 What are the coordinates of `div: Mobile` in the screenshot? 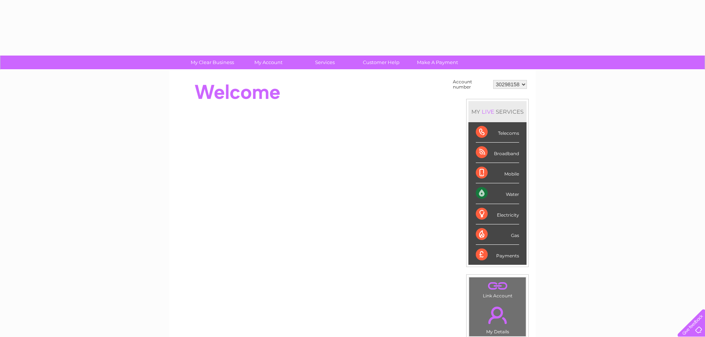 It's located at (497, 173).